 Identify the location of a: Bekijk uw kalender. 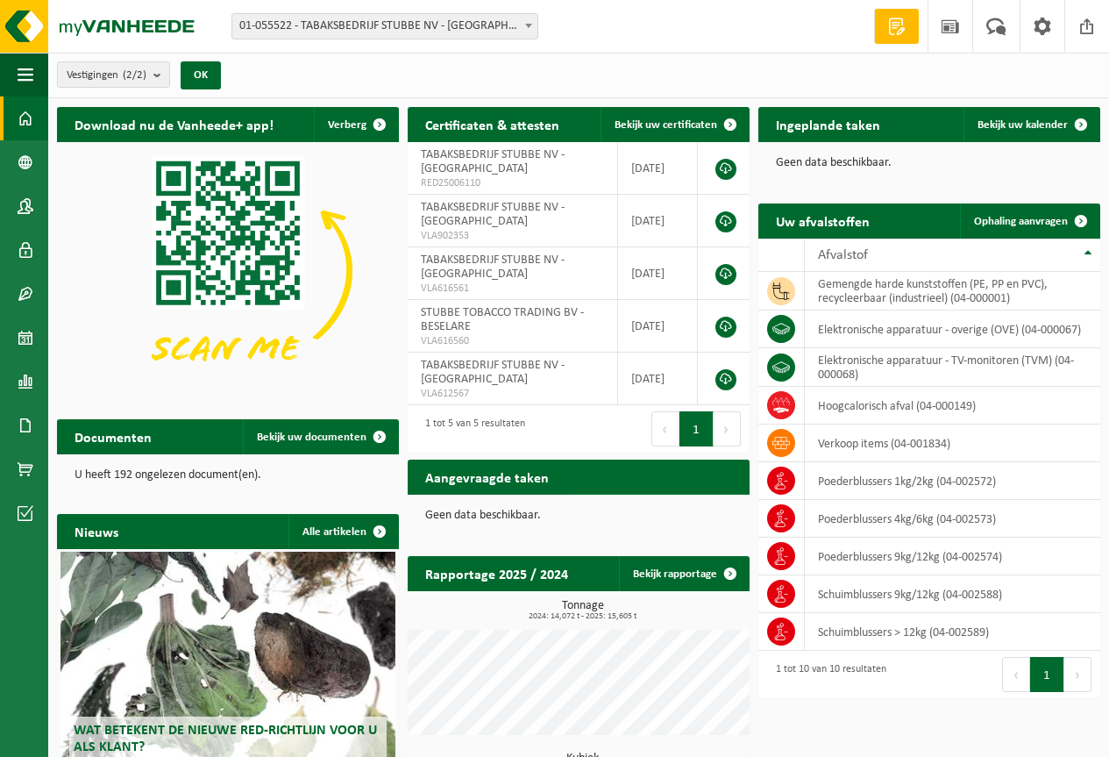
(1031, 125).